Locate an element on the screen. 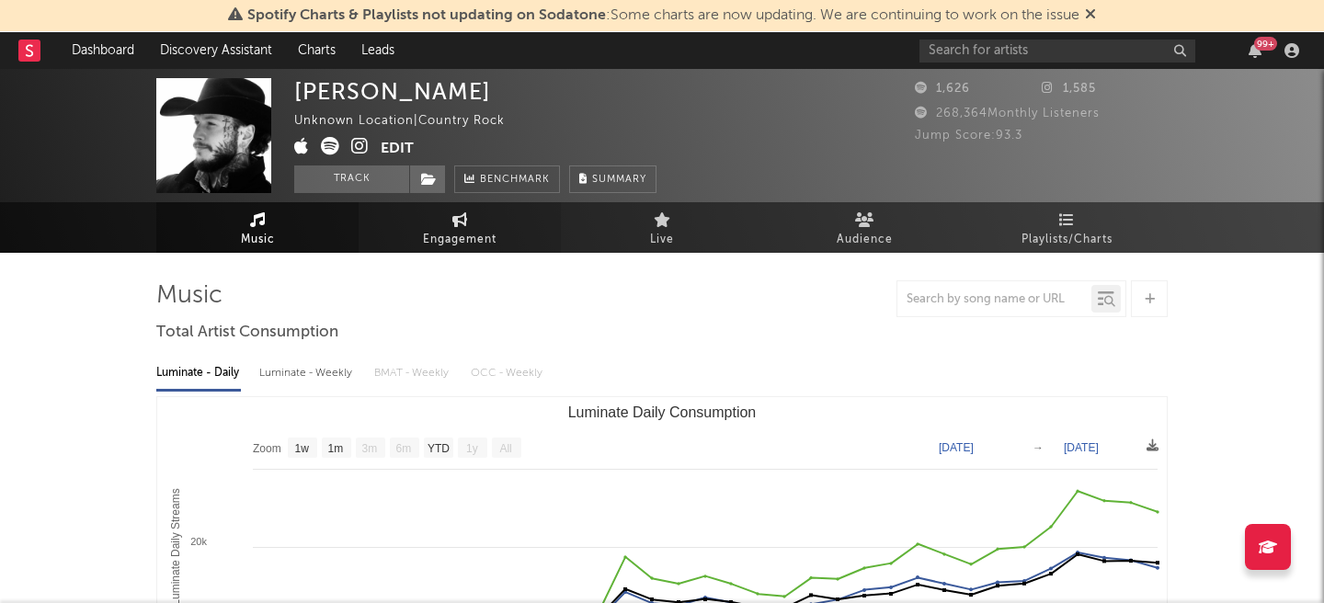  text: YTD is located at coordinates (439, 449).